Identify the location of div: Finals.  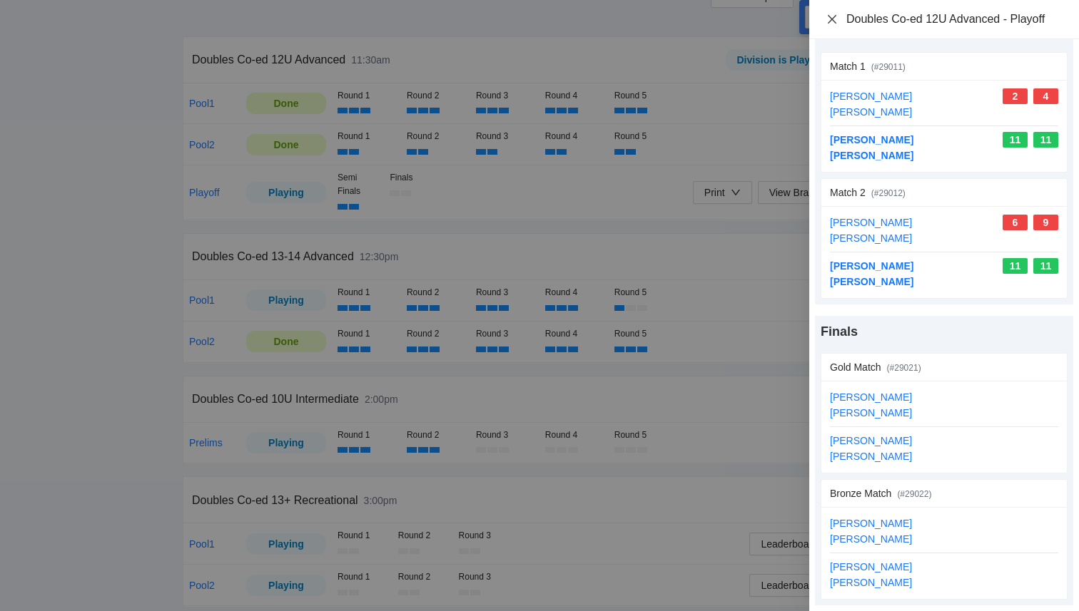
(944, 332).